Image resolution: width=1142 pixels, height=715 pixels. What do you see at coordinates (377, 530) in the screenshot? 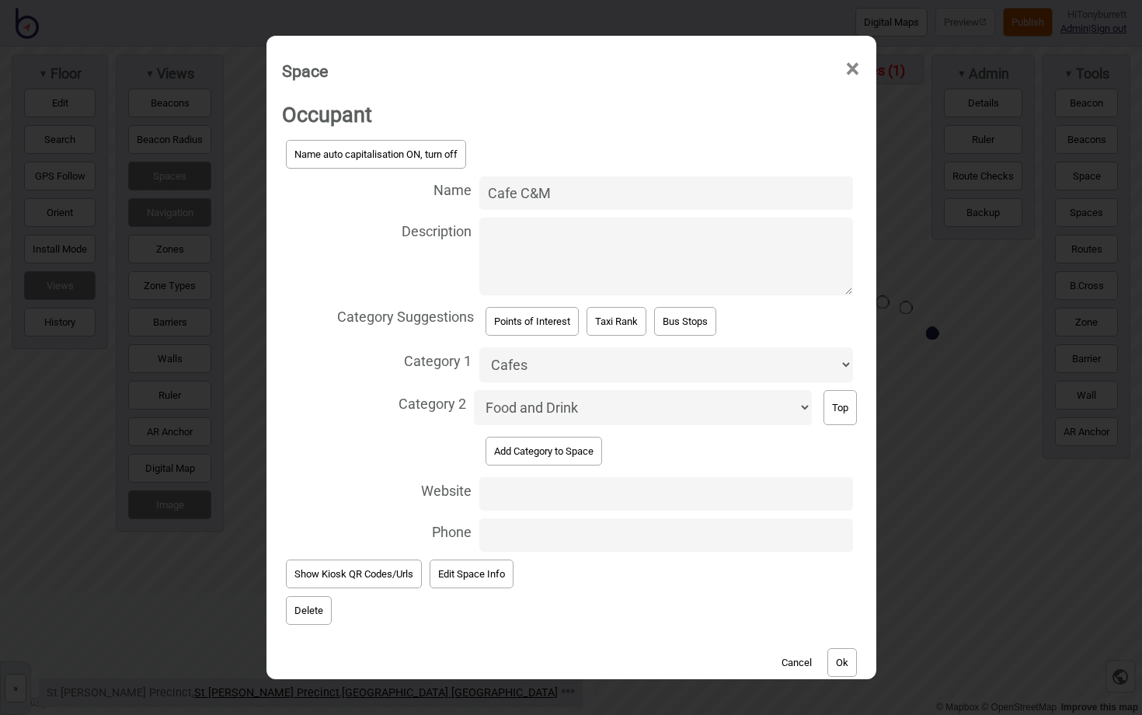
I see `span: Phone` at bounding box center [377, 530].